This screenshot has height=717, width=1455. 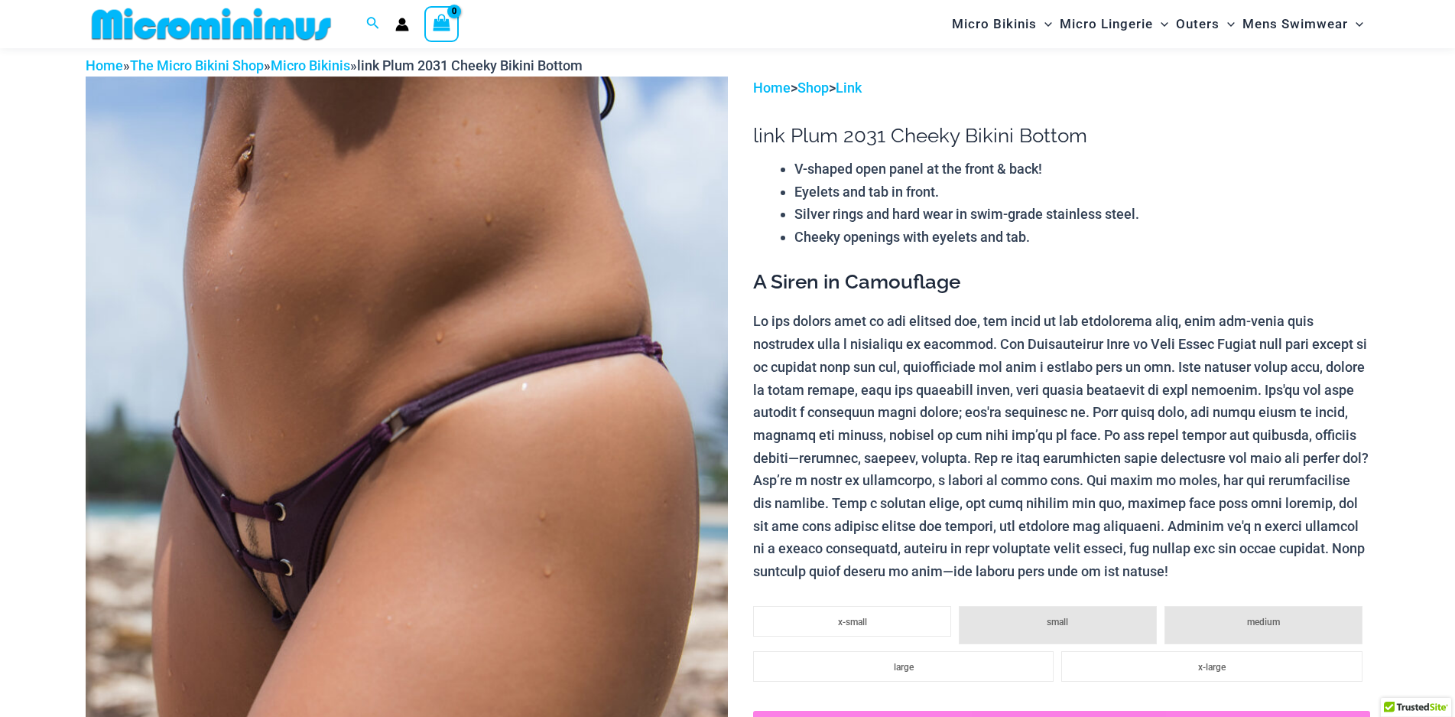 I want to click on span: Mens Swimwear, so click(x=1295, y=24).